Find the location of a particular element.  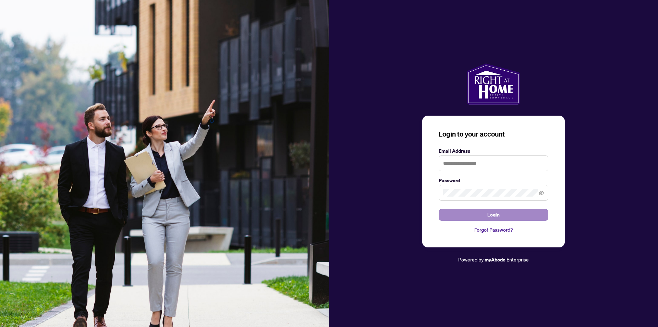

span: Login is located at coordinates (494, 215).